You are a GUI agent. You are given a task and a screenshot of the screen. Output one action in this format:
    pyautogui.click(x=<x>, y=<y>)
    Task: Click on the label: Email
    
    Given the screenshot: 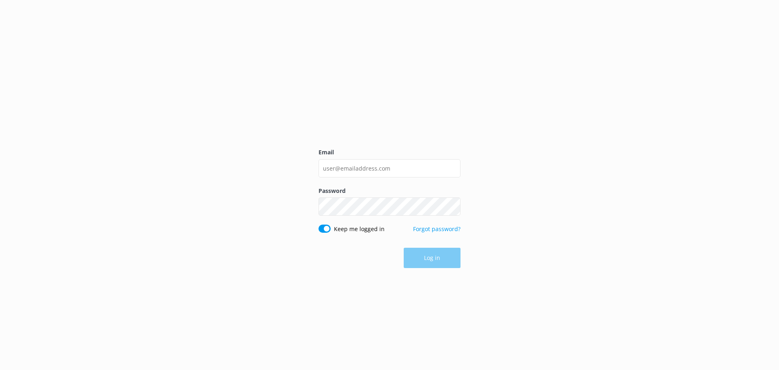 What is the action you would take?
    pyautogui.click(x=389, y=152)
    